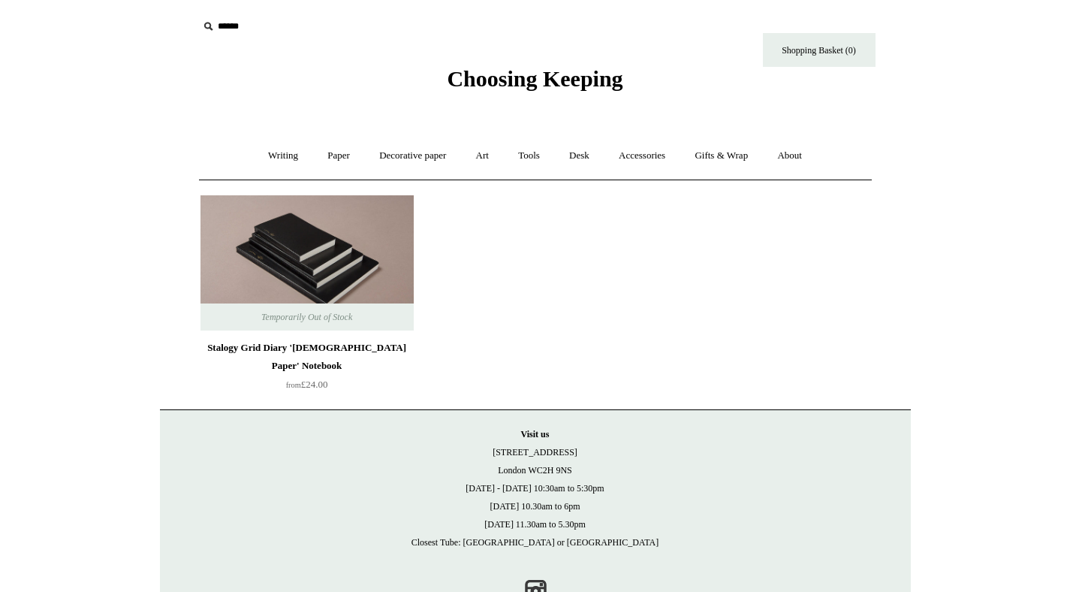  Describe the element at coordinates (529, 155) in the screenshot. I see `a: Tools` at that location.